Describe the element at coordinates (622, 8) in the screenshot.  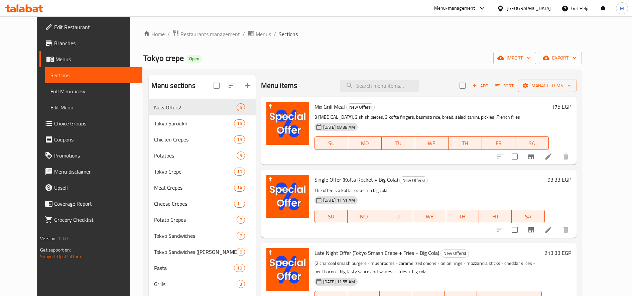
I see `span: M` at that location.